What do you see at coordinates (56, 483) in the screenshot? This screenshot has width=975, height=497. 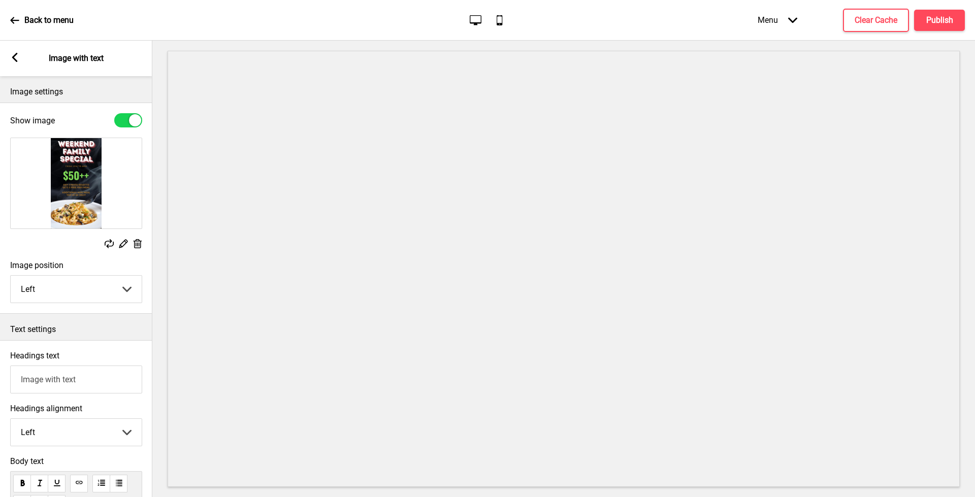 I see `button: underline` at bounding box center [56, 483].